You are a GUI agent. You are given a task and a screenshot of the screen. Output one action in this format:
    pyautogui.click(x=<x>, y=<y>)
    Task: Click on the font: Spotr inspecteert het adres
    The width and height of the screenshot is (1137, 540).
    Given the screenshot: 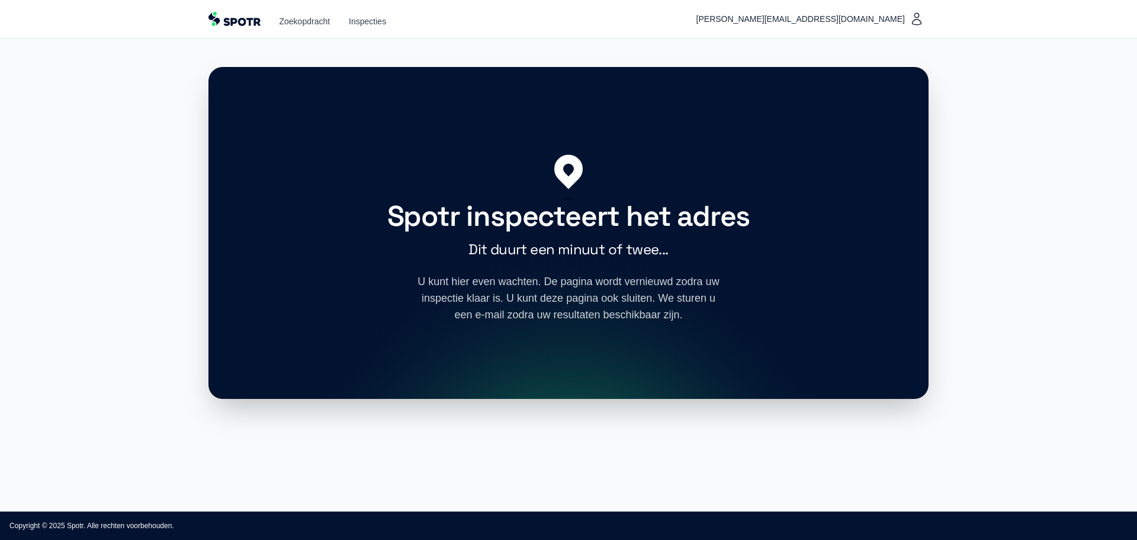 What is the action you would take?
    pyautogui.click(x=569, y=216)
    